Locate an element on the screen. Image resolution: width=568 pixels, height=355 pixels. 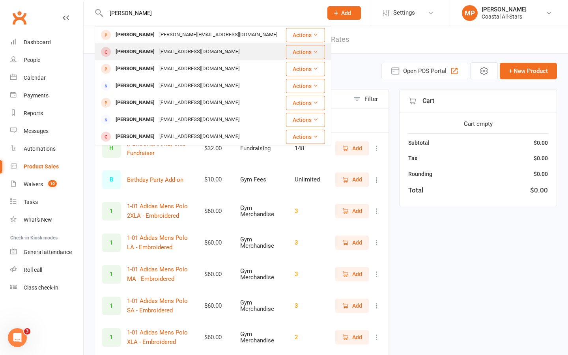
span: Open POS Portal is located at coordinates (425, 71).